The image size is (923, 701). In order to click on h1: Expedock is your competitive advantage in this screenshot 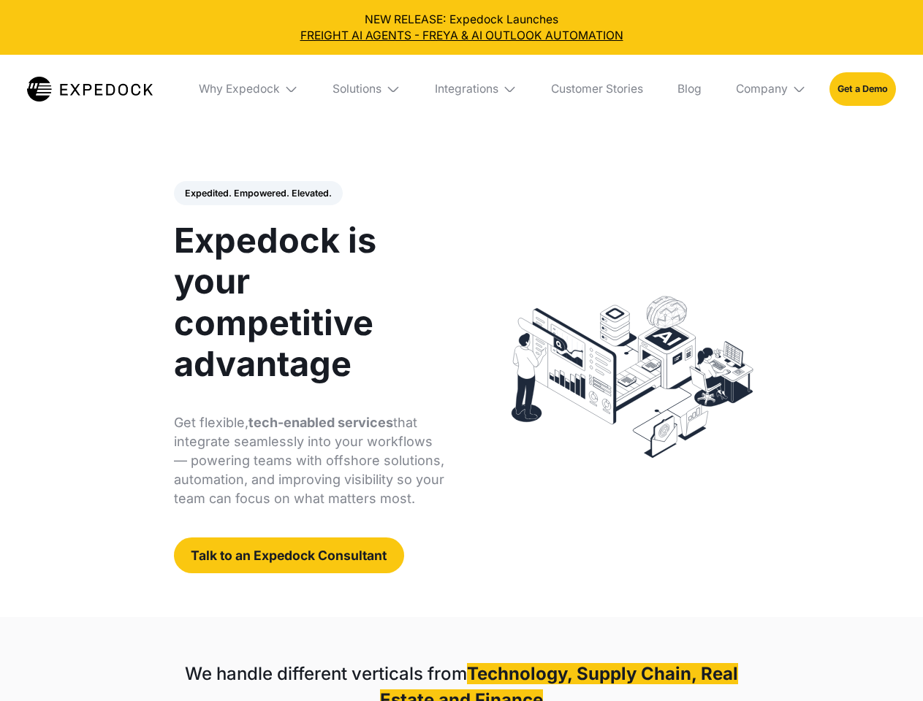, I will do `click(309, 302)`.